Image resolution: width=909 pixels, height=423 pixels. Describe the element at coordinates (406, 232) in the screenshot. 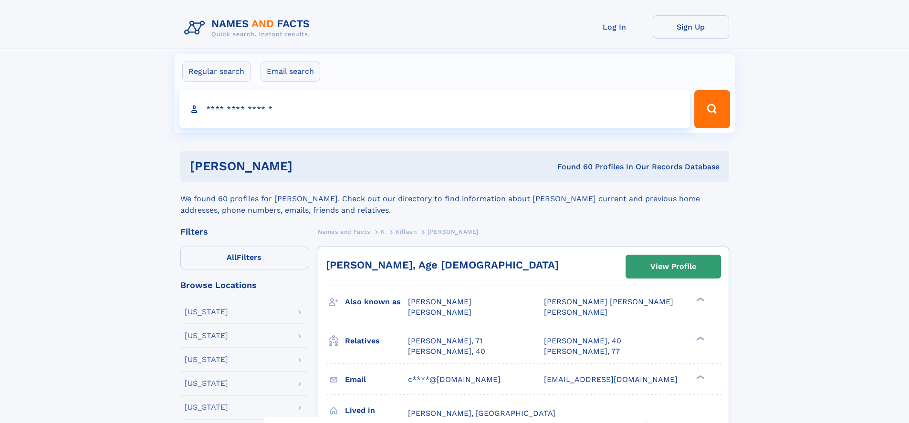

I see `span: Killeen` at that location.